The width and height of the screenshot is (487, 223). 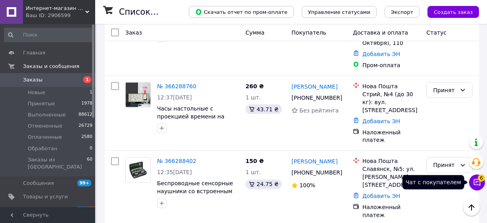 I want to click on button: Скачать отчет по пром-оплате, so click(x=241, y=12).